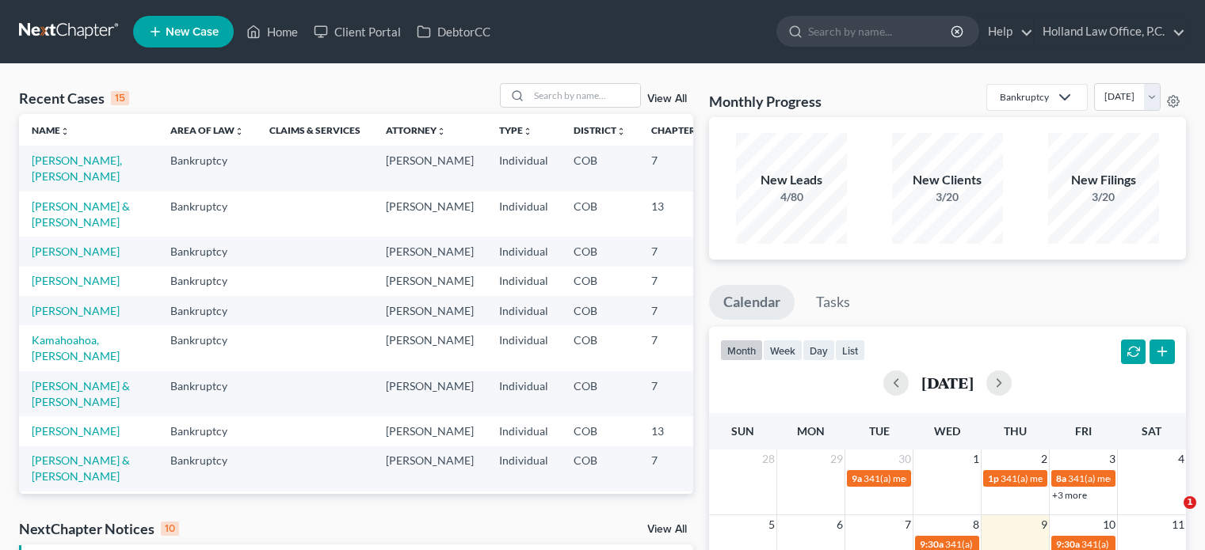  What do you see at coordinates (931, 544) in the screenshot?
I see `span: 9:30a` at bounding box center [931, 544].